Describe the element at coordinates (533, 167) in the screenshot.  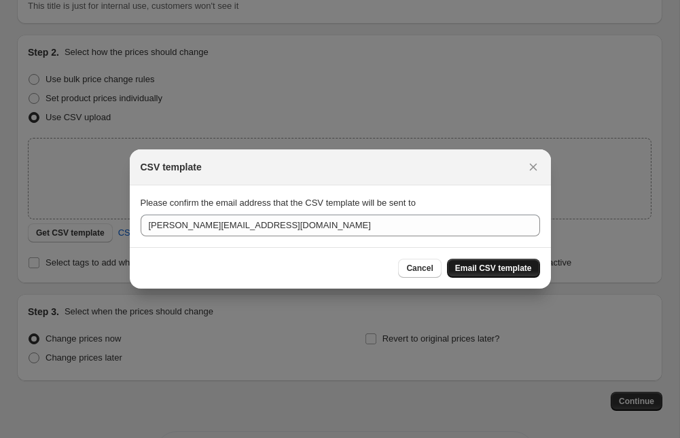
I see `button: Close` at that location.